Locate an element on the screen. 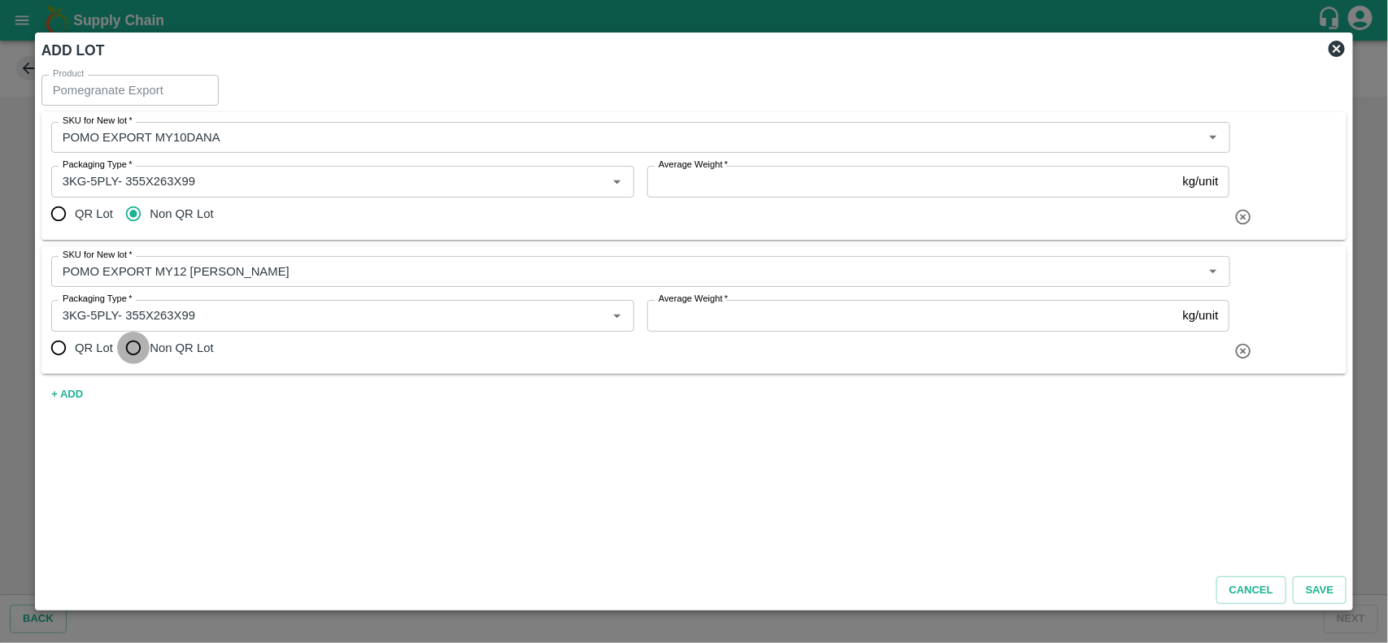 The height and width of the screenshot is (643, 1388). div: temp_output_lots.0.lot_type is located at coordinates (139, 214).